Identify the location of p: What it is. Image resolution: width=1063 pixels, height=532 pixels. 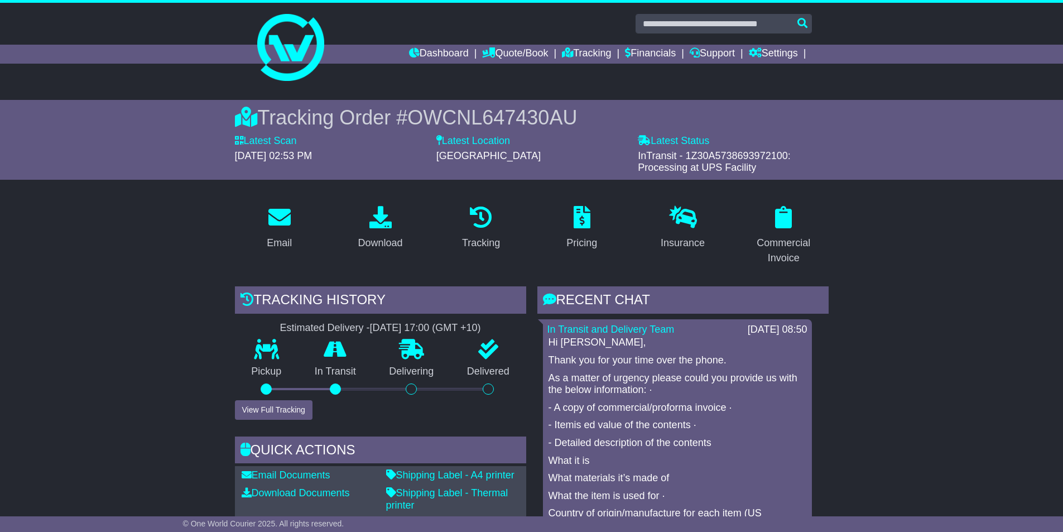
(677, 461).